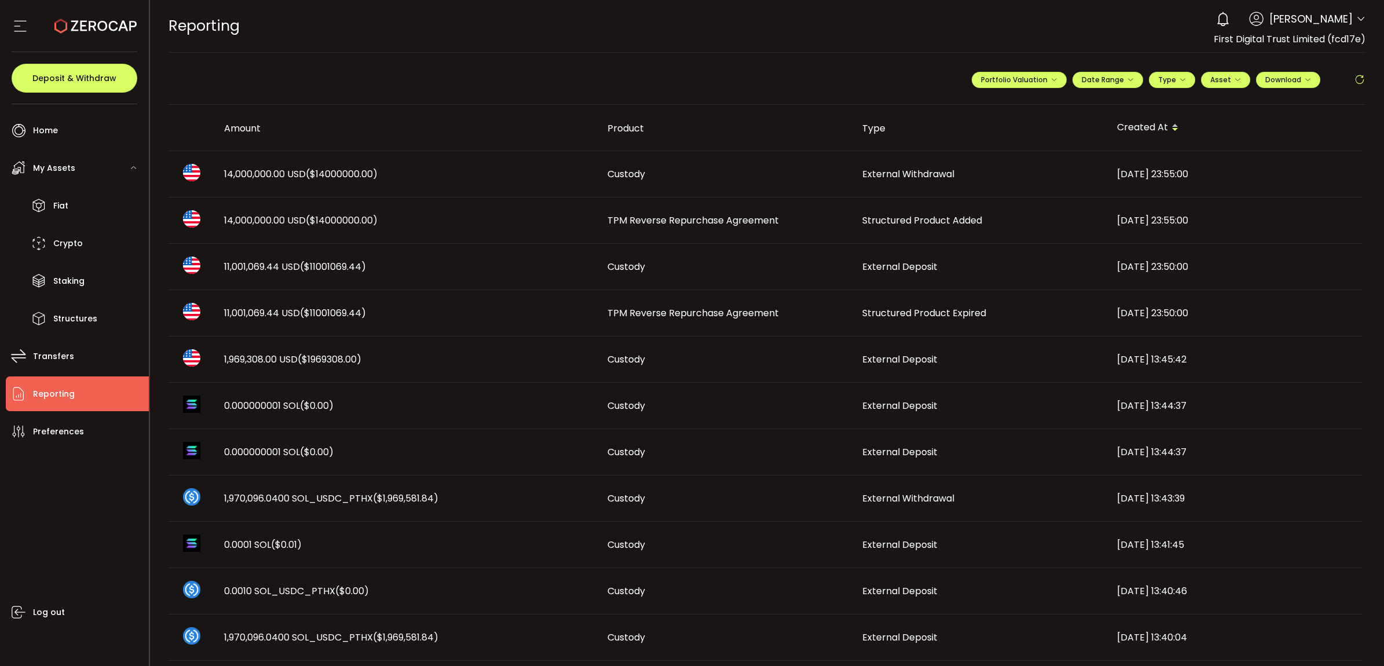 The height and width of the screenshot is (666, 1384). What do you see at coordinates (54, 168) in the screenshot?
I see `span: My Assets` at bounding box center [54, 168].